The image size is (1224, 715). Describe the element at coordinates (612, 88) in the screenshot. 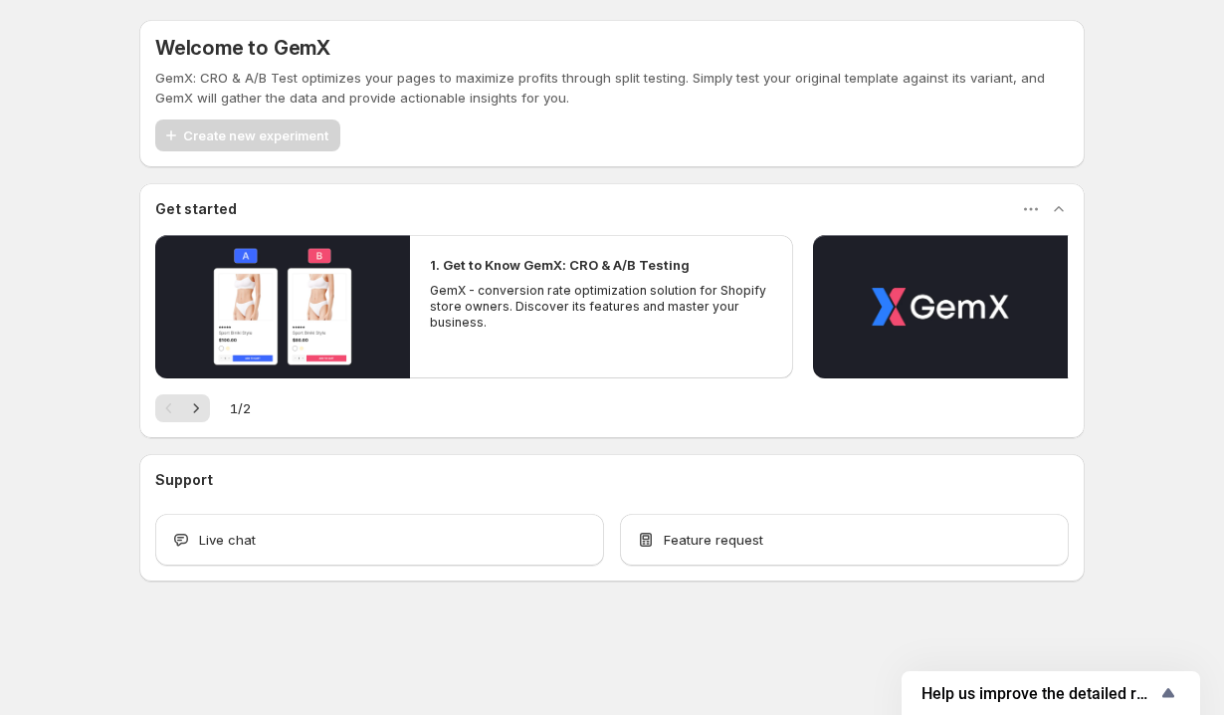

I see `p: GemX: CRO & A/B Test optimizes your pages to maximize profits through split testing. Simply test ...` at that location.